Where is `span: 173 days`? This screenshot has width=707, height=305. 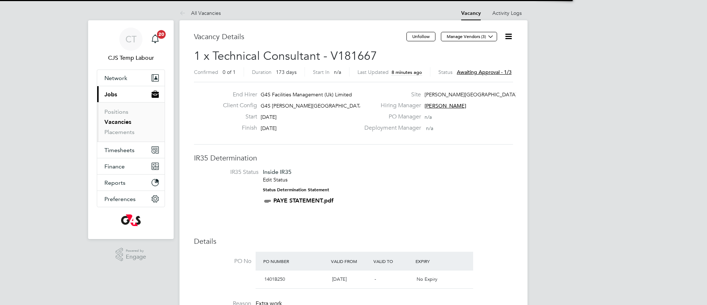
span: 173 days is located at coordinates (286, 72).